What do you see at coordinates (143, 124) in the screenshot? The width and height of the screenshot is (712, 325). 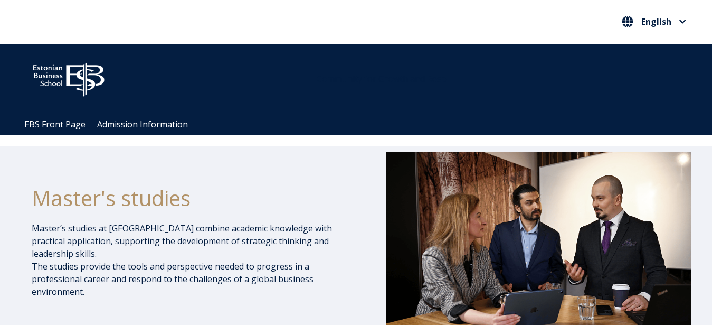 I see `a: Admission Information` at bounding box center [143, 124].